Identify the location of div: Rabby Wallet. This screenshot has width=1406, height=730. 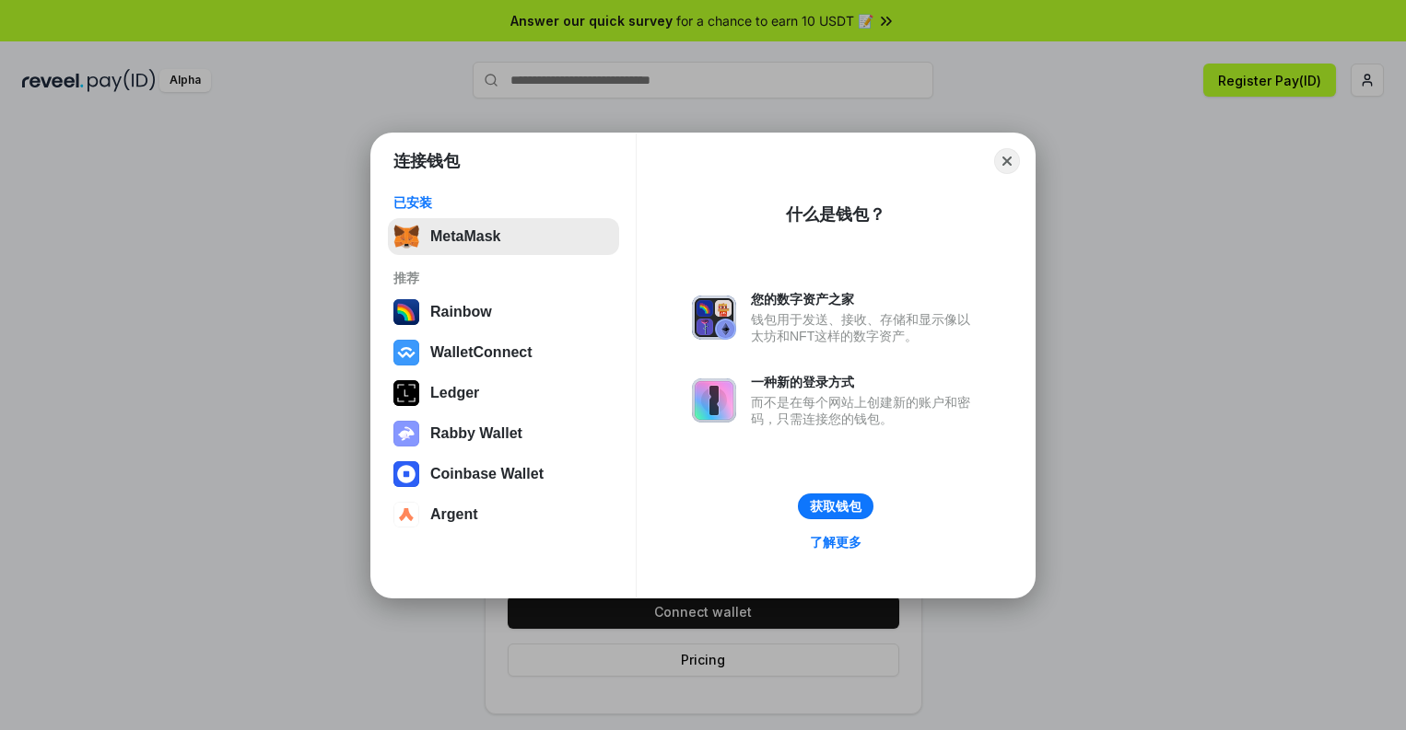
(476, 434).